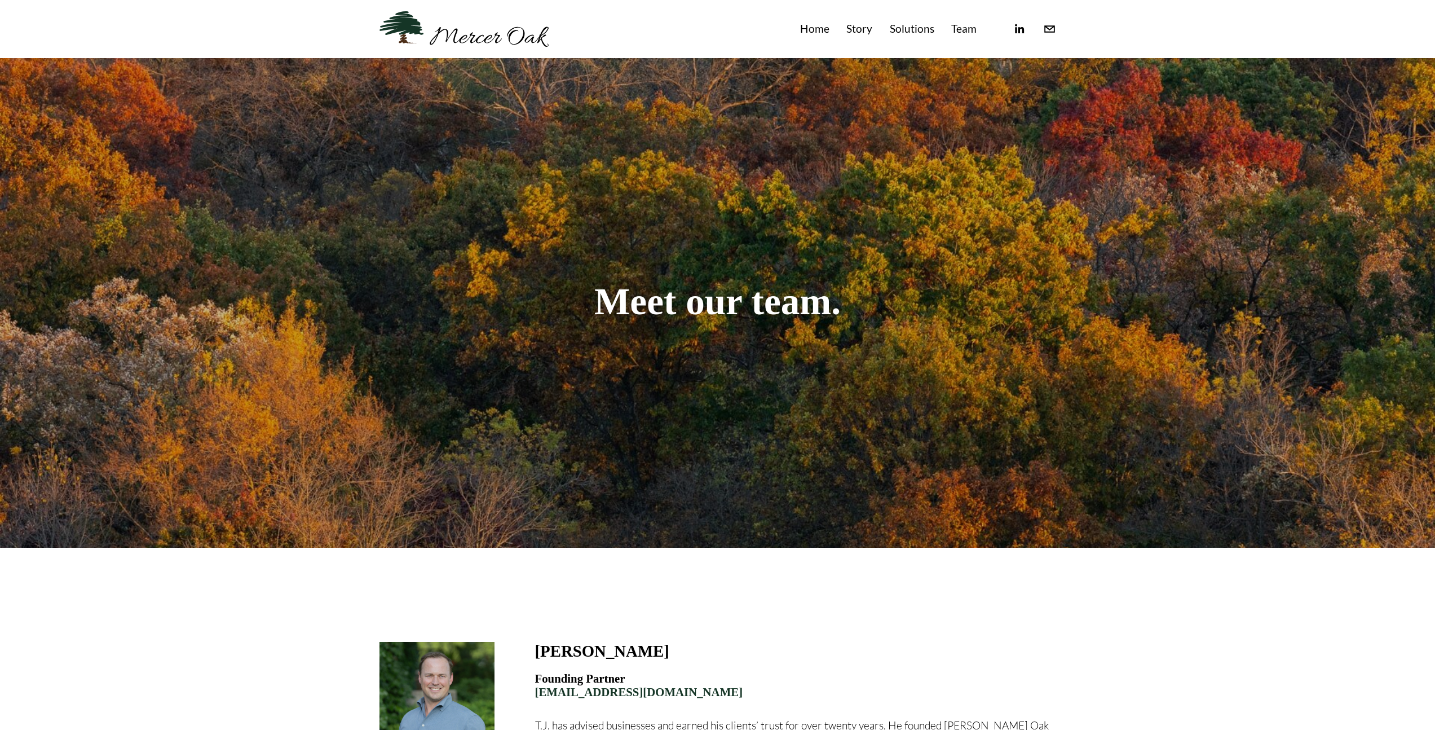 This screenshot has width=1435, height=730. I want to click on a: Solutions, so click(912, 29).